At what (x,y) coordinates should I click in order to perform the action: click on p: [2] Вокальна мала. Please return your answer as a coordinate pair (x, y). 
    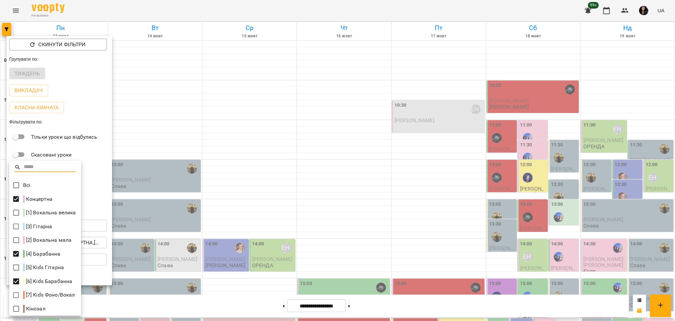
    Looking at the image, I should click on (47, 240).